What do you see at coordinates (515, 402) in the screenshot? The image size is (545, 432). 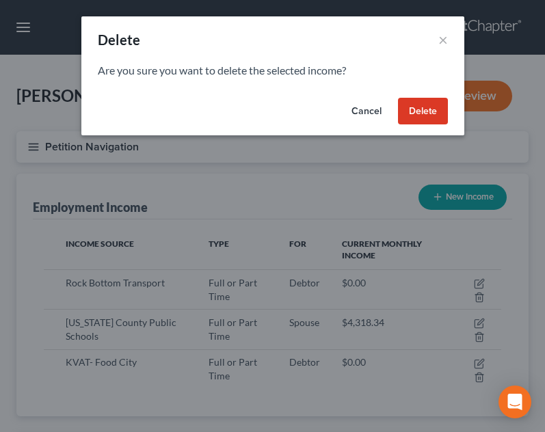 I see `div: Open Intercom Messenger` at bounding box center [515, 402].